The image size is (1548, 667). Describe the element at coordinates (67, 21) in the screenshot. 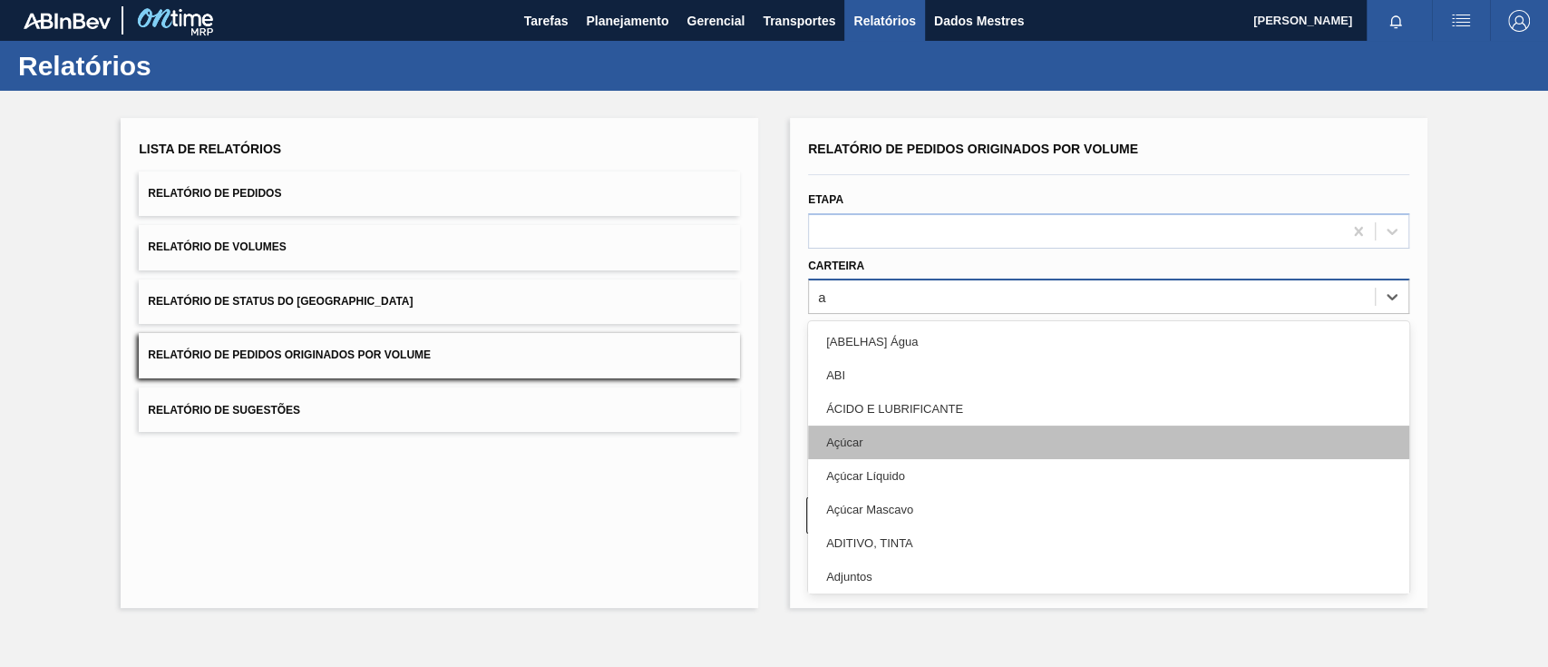

I see `img: TNhmsLtSVTkK8tSr43FrP2fwEKptu5GPRR3wAAAABJRU5ErkJggg==` at that location.